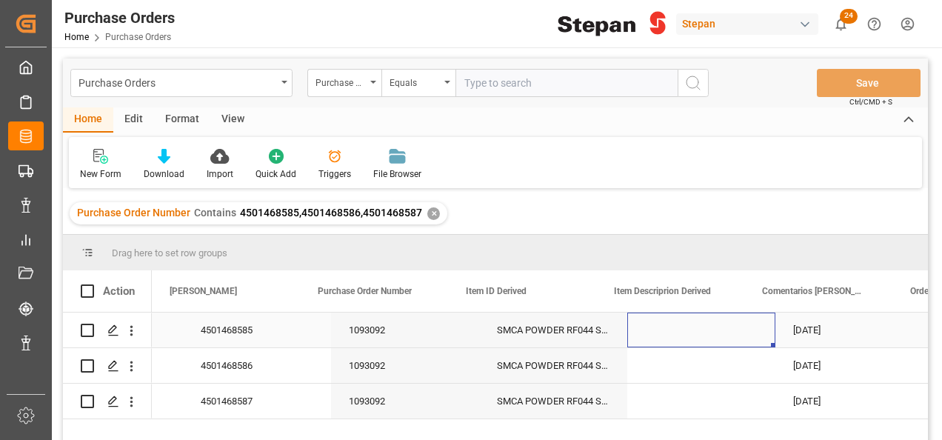 The height and width of the screenshot is (440, 942). I want to click on div: Purchase Order Number, so click(341, 81).